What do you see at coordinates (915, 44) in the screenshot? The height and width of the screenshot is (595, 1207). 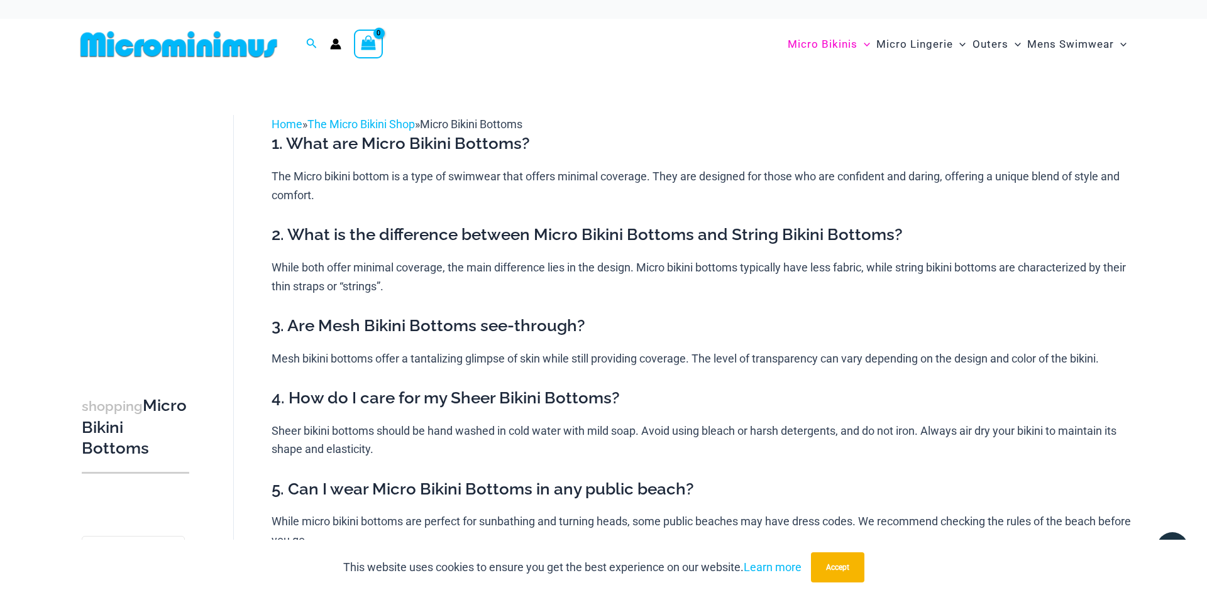 I see `span: Micro Lingerie` at bounding box center [915, 44].